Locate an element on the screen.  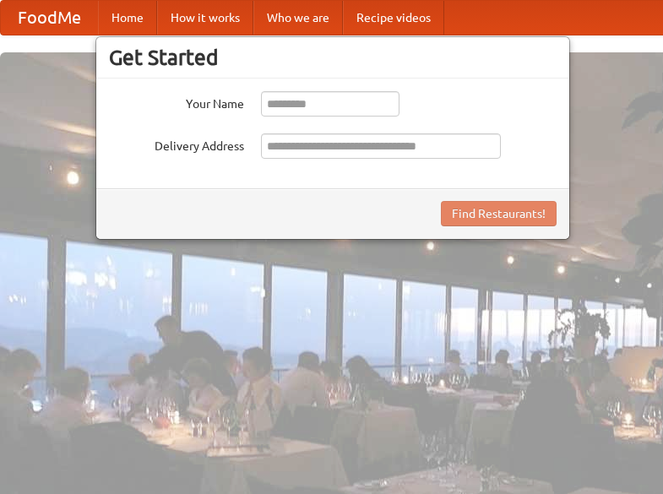
h3: Get Started is located at coordinates (333, 57).